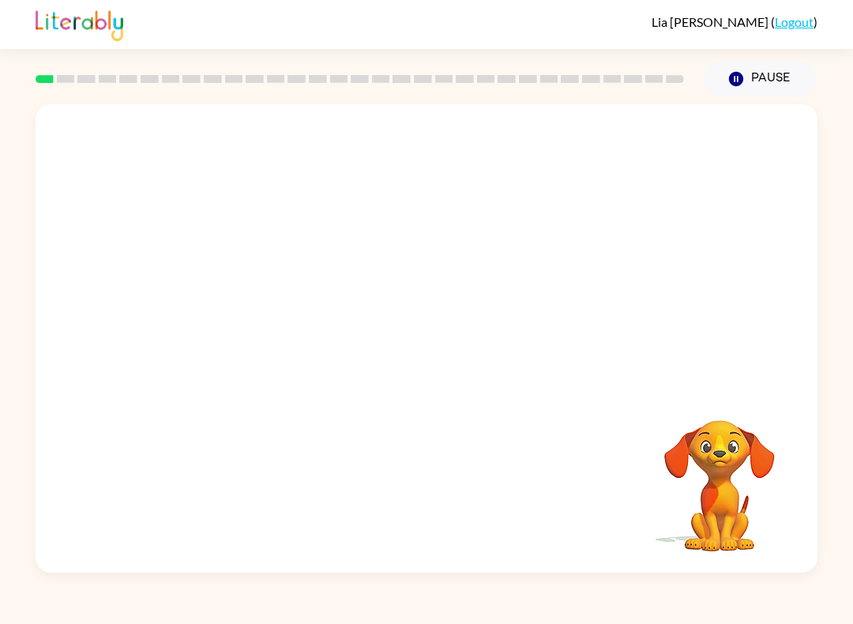  I want to click on button: Pause, so click(759, 79).